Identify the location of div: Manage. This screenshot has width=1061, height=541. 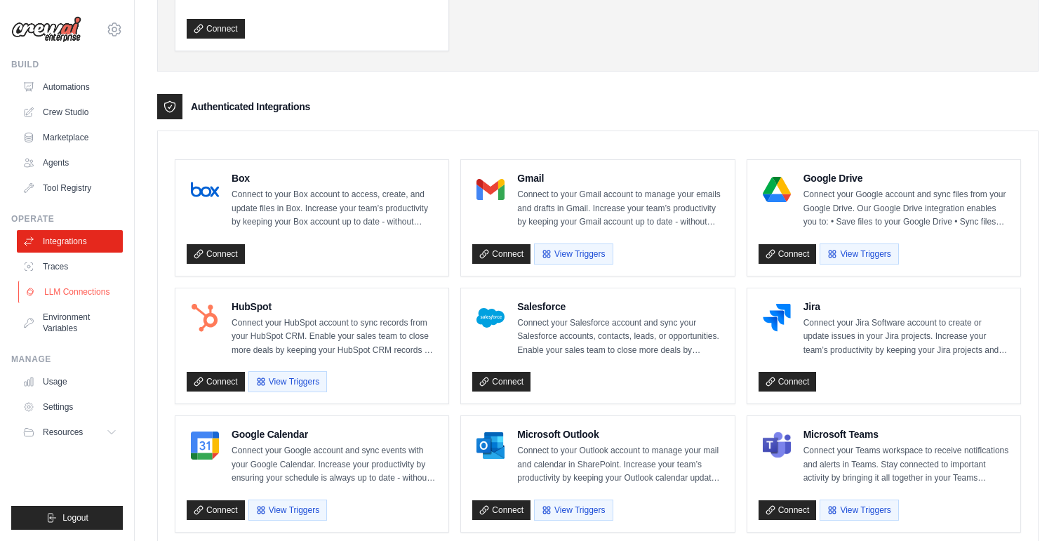
(67, 359).